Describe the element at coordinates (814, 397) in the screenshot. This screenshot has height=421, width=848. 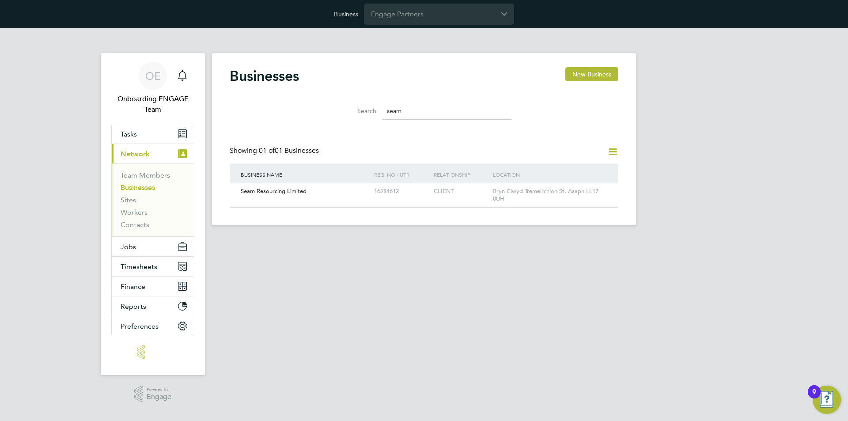
I see `div: 9` at that location.